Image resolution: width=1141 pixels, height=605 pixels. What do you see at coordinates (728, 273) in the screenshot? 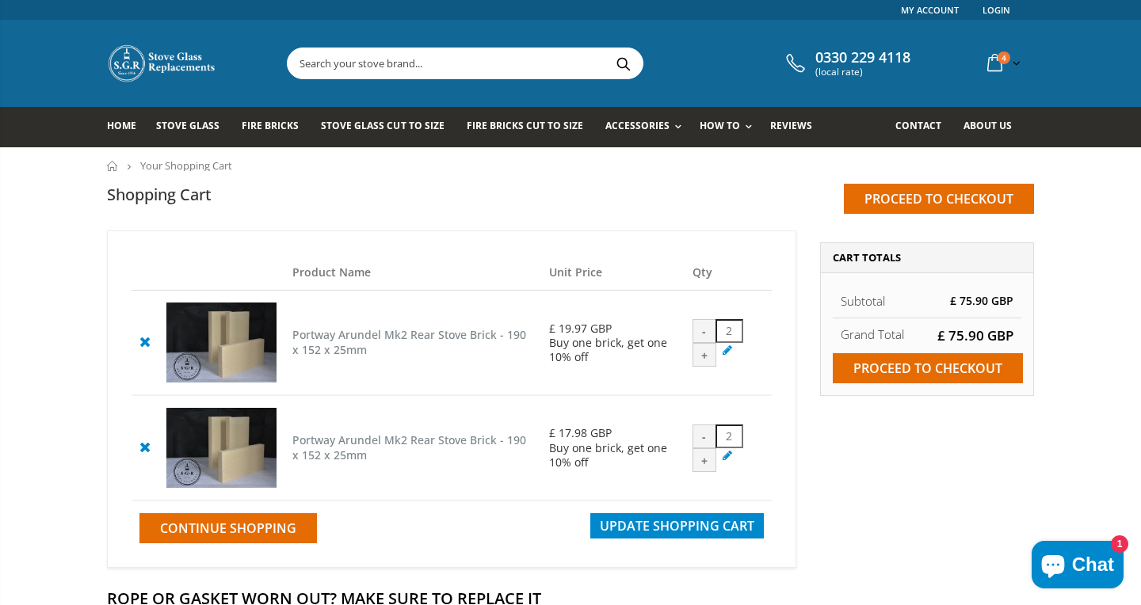
I see `th: Qty` at bounding box center [728, 273].